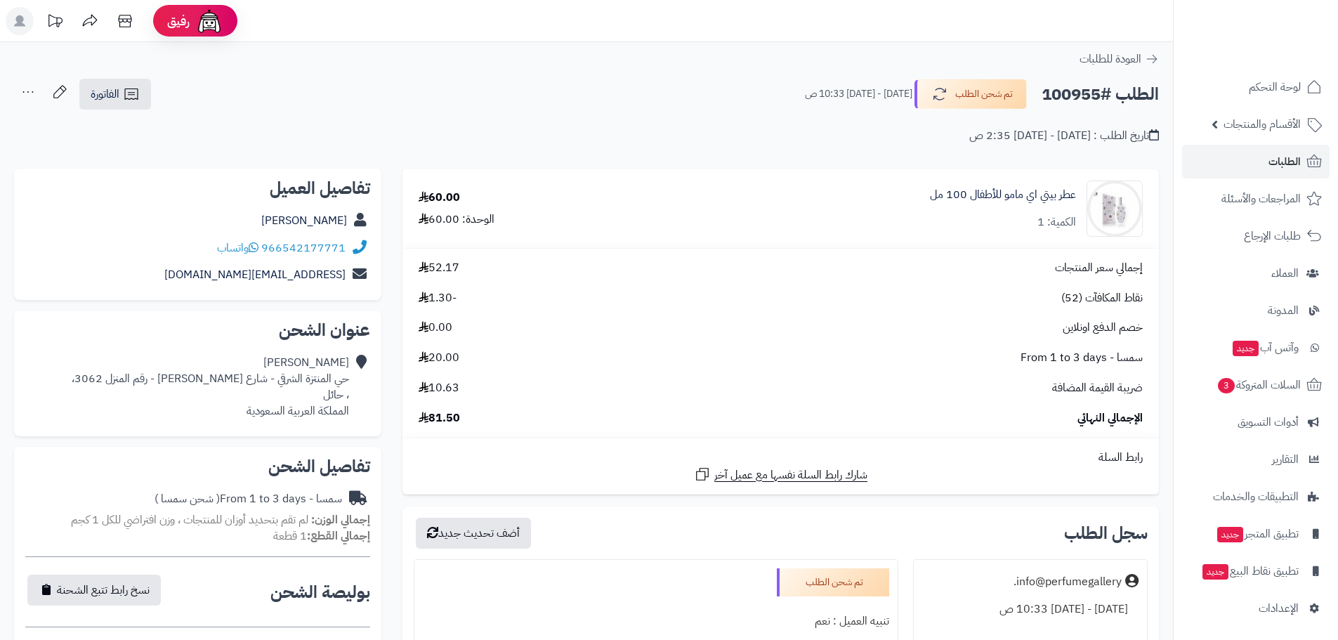 The width and height of the screenshot is (1338, 640). Describe the element at coordinates (1256, 608) in the screenshot. I see `a: الإعدادات` at that location.